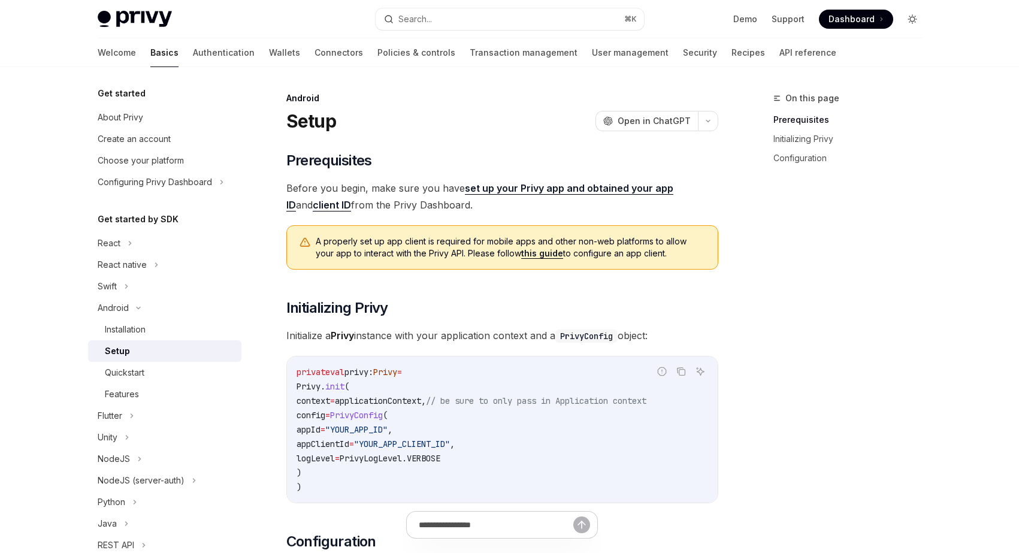 The image size is (1019, 553). I want to click on span: val, so click(337, 372).